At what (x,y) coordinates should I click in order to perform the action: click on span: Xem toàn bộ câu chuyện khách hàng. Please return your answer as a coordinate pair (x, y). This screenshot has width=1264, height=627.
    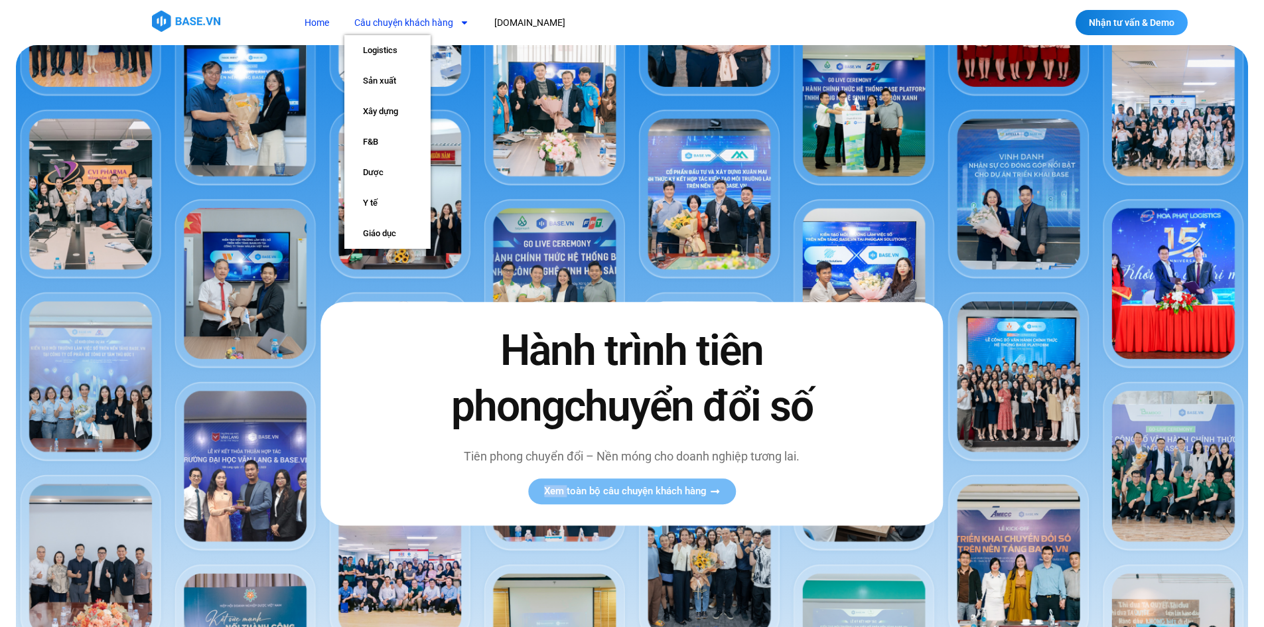
    Looking at the image, I should click on (625, 491).